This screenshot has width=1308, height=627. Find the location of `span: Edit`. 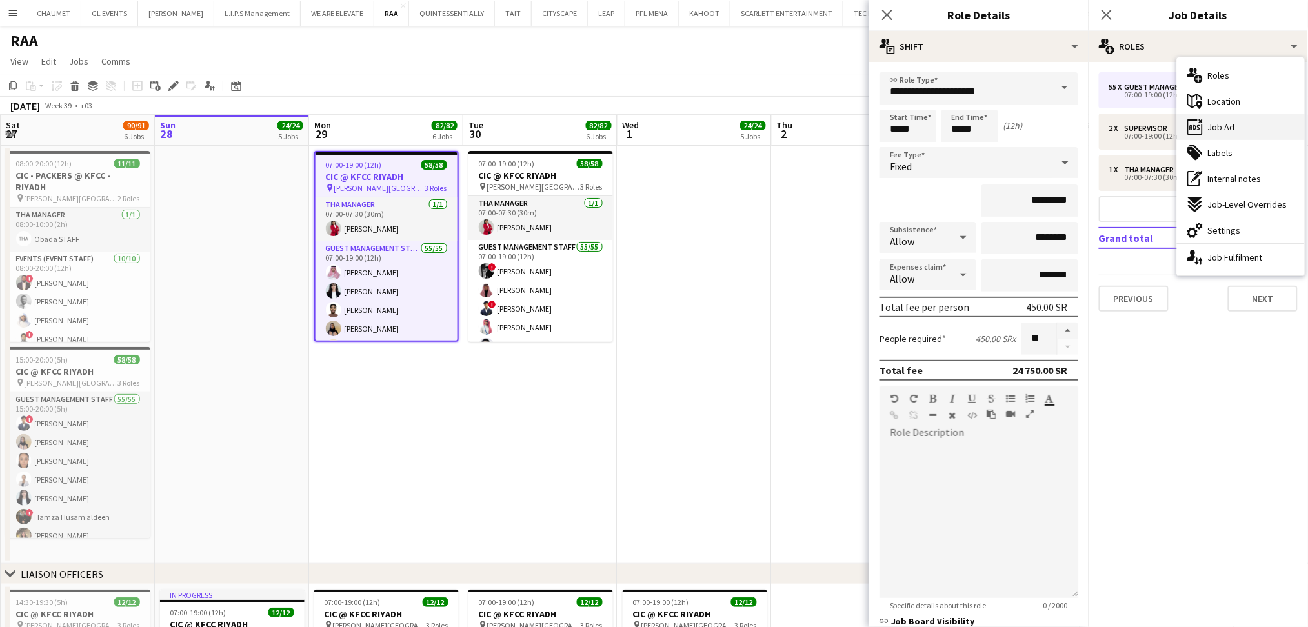

span: Edit is located at coordinates (48, 61).